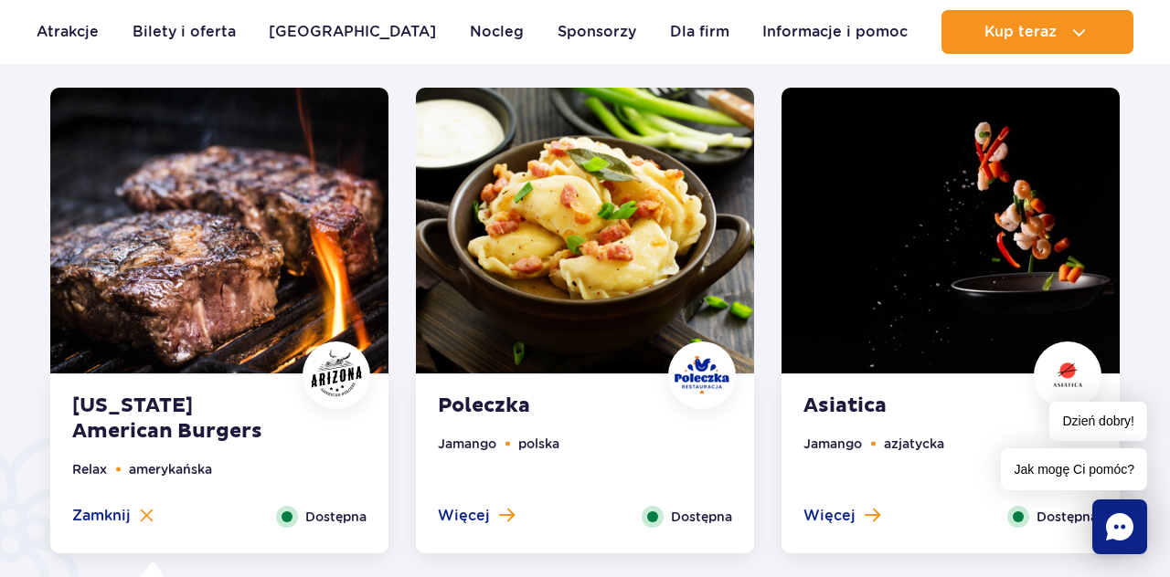 This screenshot has width=1170, height=577. I want to click on div: Chat, so click(1119, 527).